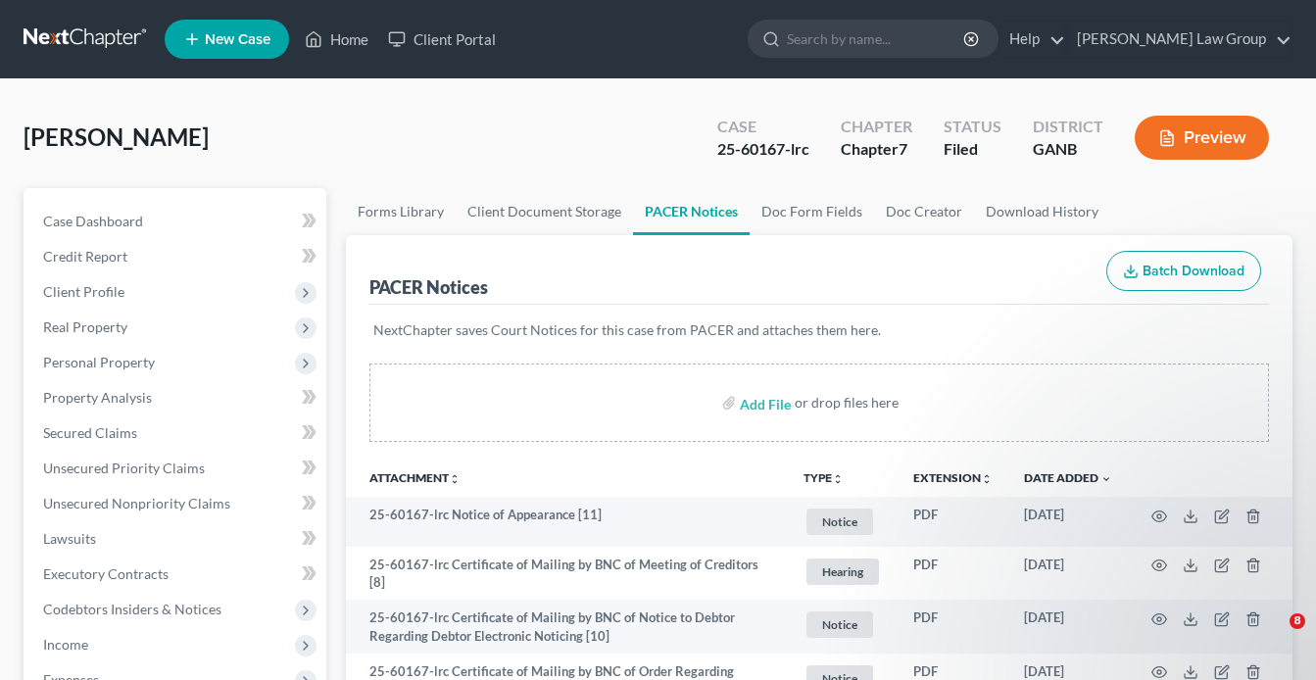 Image resolution: width=1316 pixels, height=680 pixels. What do you see at coordinates (953, 477) in the screenshot?
I see `a: Extensionunfold_more` at bounding box center [953, 477].